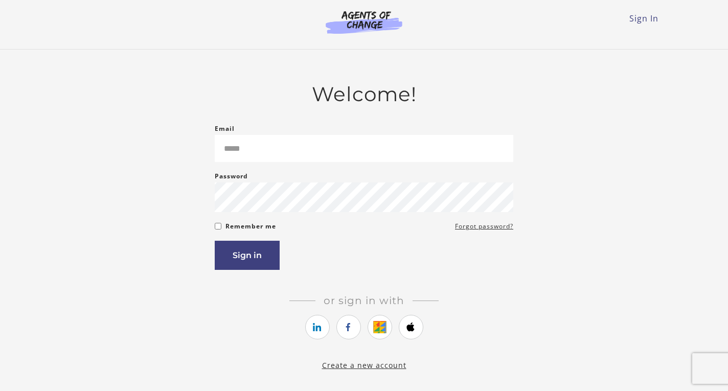 The image size is (728, 391). I want to click on button: Sign in, so click(247, 255).